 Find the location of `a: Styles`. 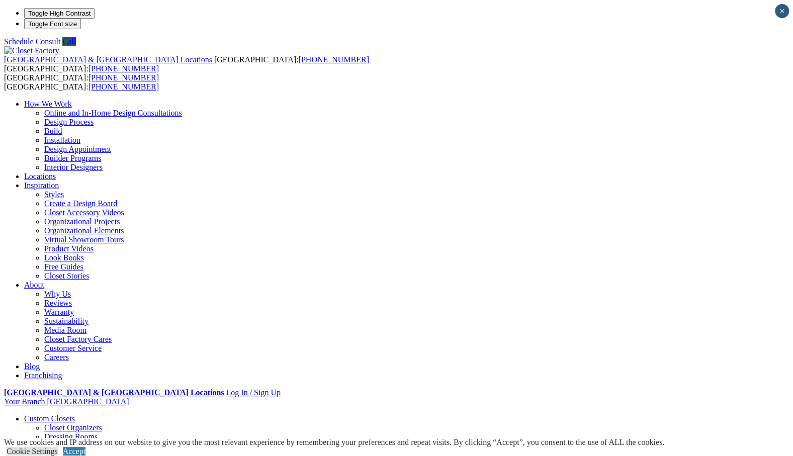

a: Styles is located at coordinates (54, 194).